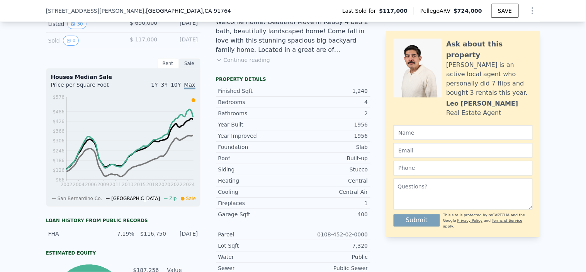 The height and width of the screenshot is (272, 586). Describe the element at coordinates (83, 24) in the screenshot. I see `div: Listed` at that location.